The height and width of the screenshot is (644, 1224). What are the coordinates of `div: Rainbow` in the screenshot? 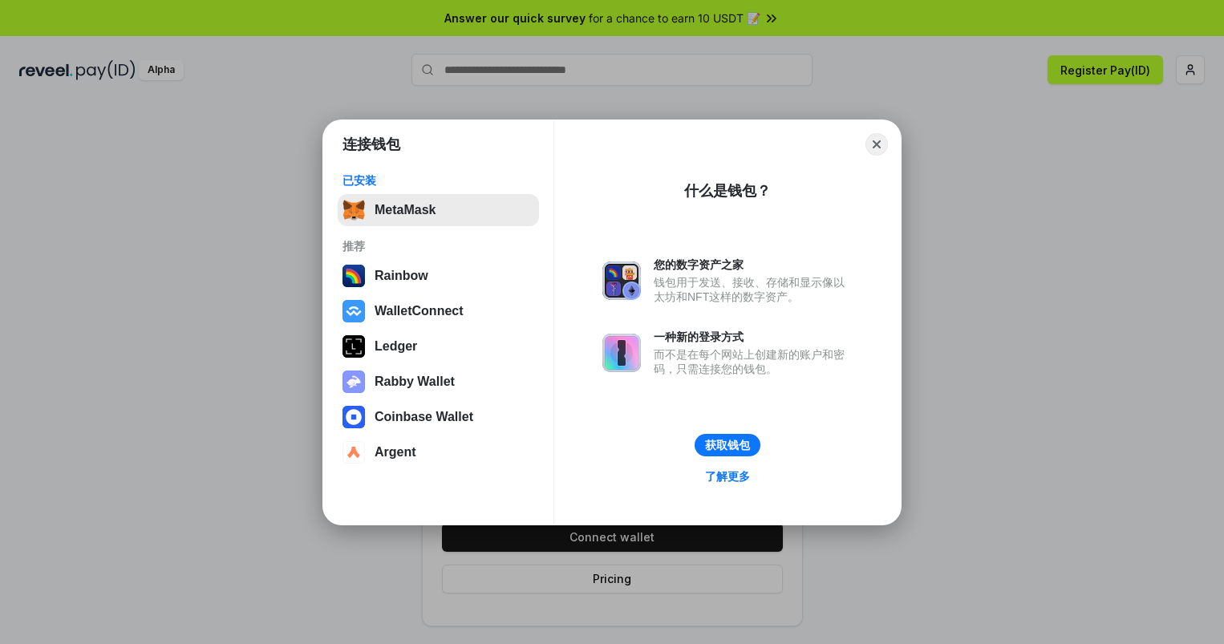 It's located at (401, 276).